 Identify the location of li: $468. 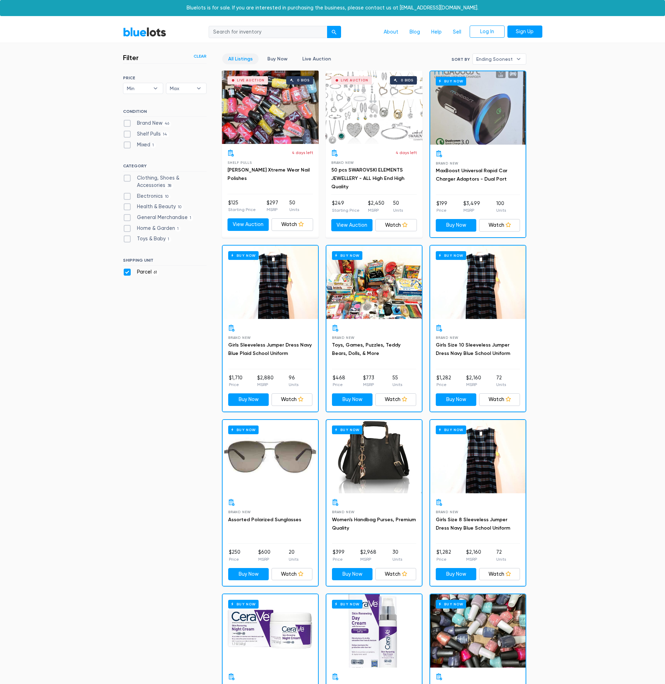
(339, 381).